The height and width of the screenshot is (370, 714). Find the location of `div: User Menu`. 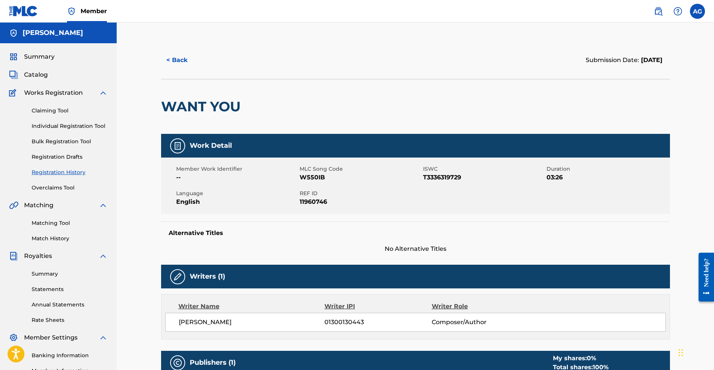

div: User Menu is located at coordinates (697, 11).